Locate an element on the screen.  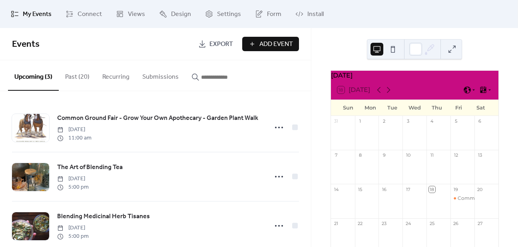
span: Events is located at coordinates (26, 44).